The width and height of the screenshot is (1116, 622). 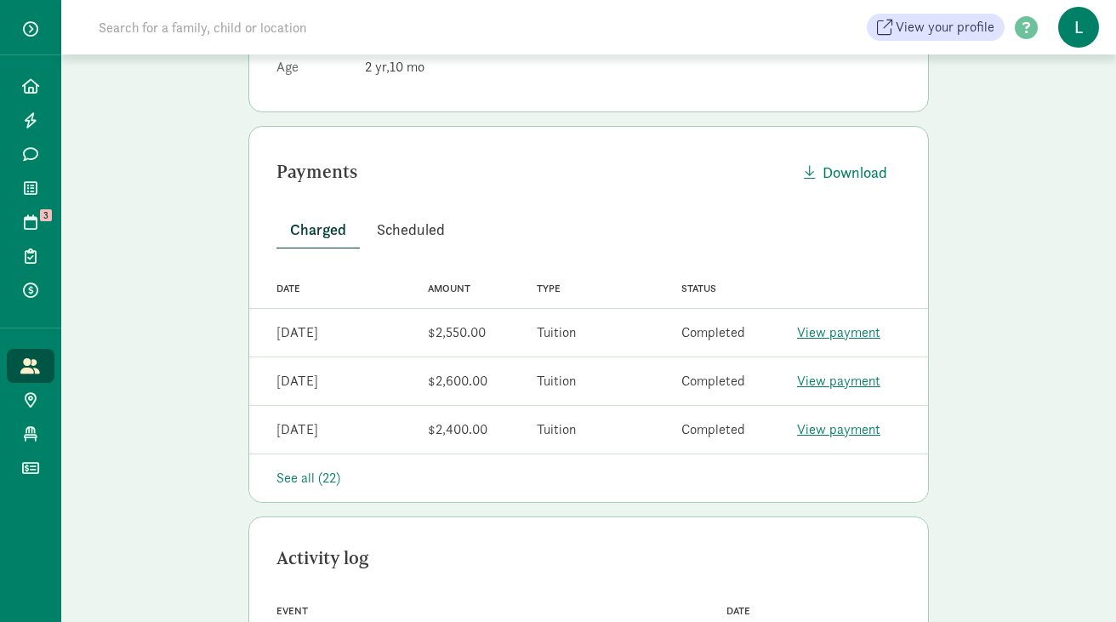 I want to click on a: 3, so click(x=31, y=222).